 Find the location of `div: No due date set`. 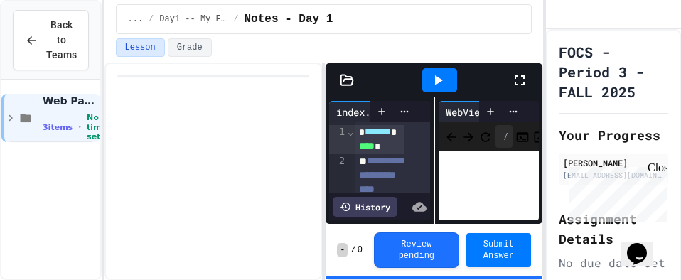

div: No due date set is located at coordinates (614, 263).